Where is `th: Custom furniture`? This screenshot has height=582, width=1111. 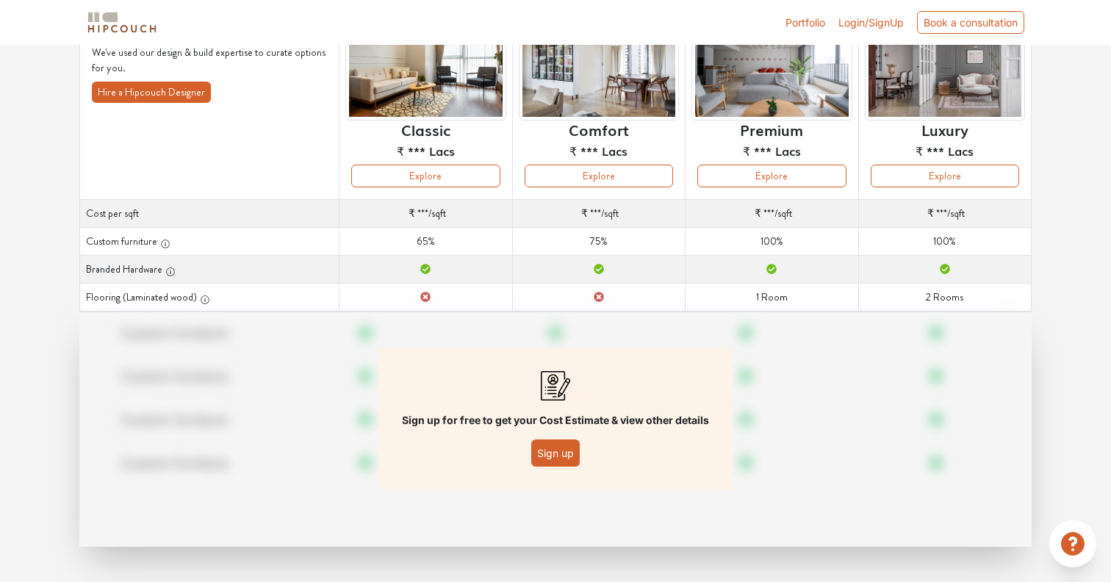 th: Custom furniture is located at coordinates (209, 242).